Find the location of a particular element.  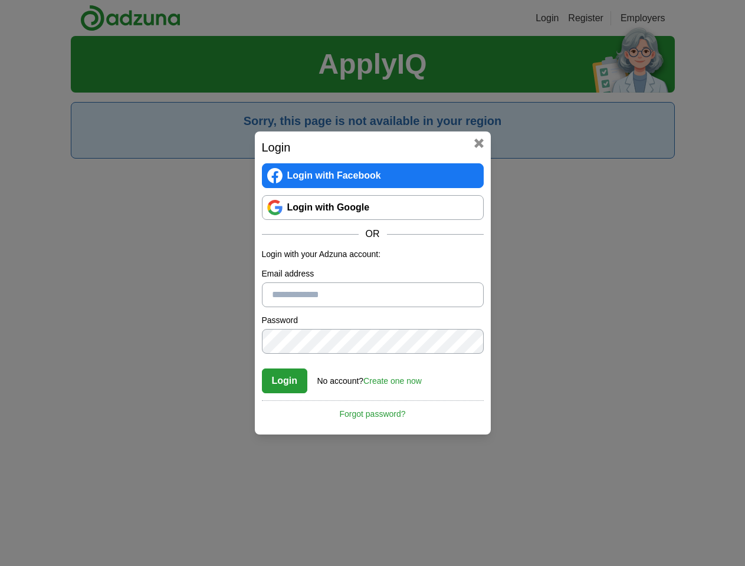

a: Login with Google is located at coordinates (373, 208).